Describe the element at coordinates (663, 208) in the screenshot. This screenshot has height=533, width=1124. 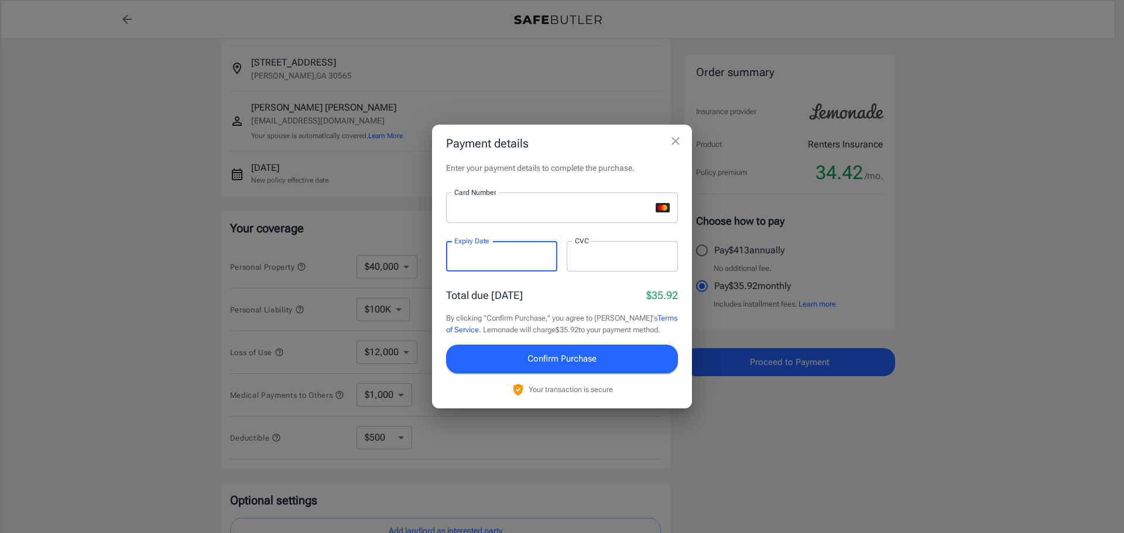
I see `svg: mastercard` at that location.